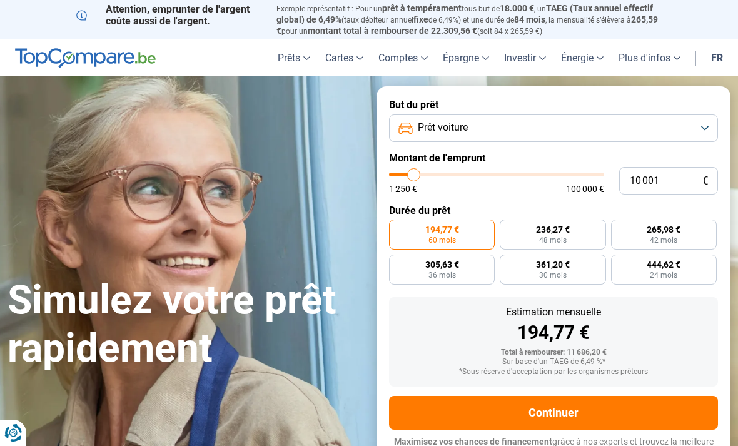 The height and width of the screenshot is (446, 738). I want to click on a: Investir, so click(525, 58).